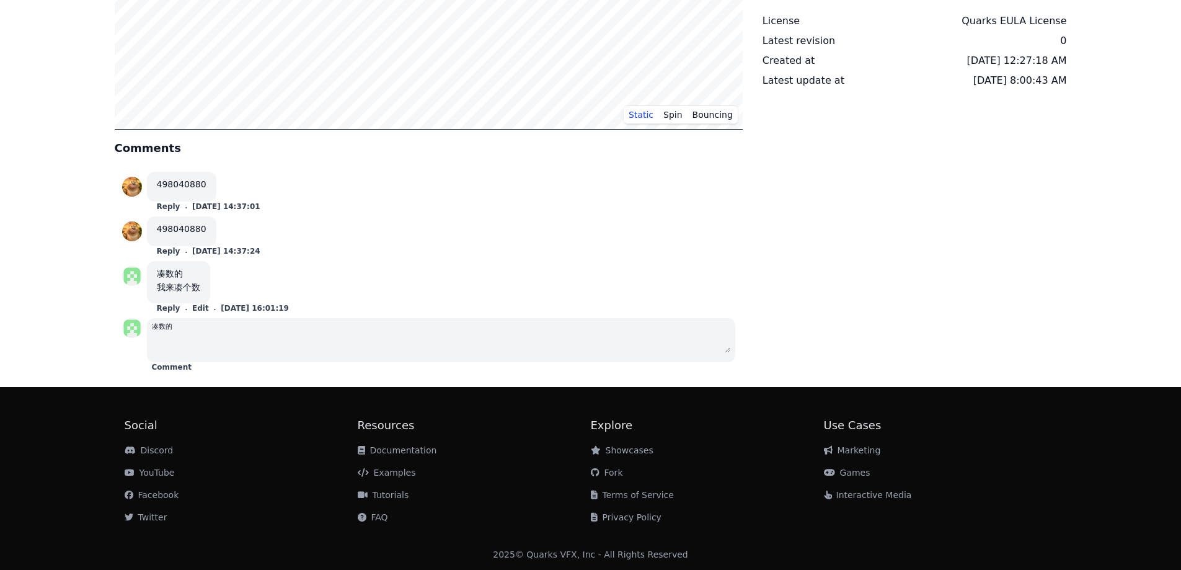  What do you see at coordinates (632, 495) in the screenshot?
I see `a: Terms of Service` at bounding box center [632, 495].